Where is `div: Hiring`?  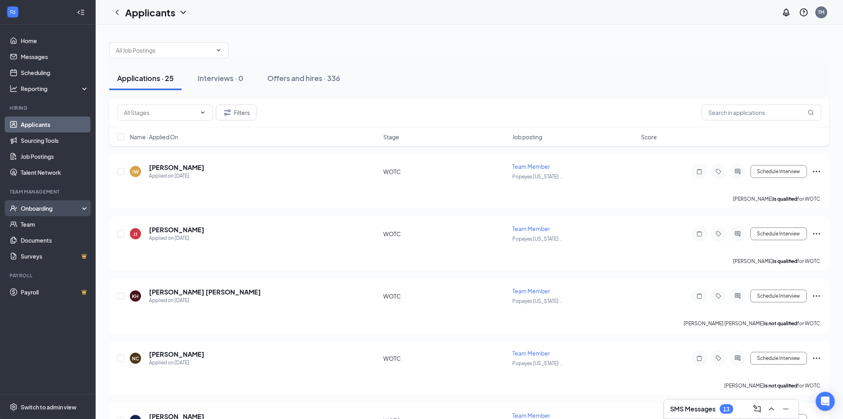
div: Hiring is located at coordinates (48, 108).